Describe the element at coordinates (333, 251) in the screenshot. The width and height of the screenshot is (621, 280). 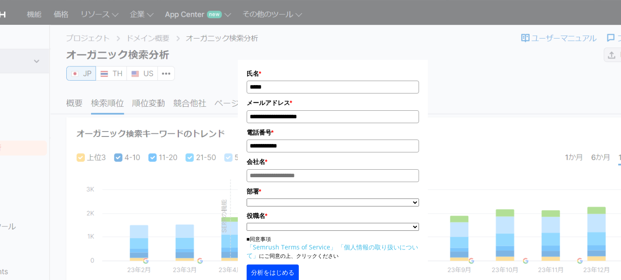
I see `a: 「個人情報の取り扱いについて」` at that location.